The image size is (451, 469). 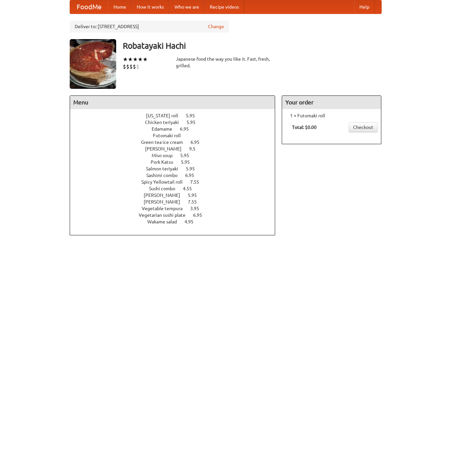 What do you see at coordinates (176, 215) in the screenshot?
I see `a: Vegetarian sushi plate 6.95` at bounding box center [176, 215].